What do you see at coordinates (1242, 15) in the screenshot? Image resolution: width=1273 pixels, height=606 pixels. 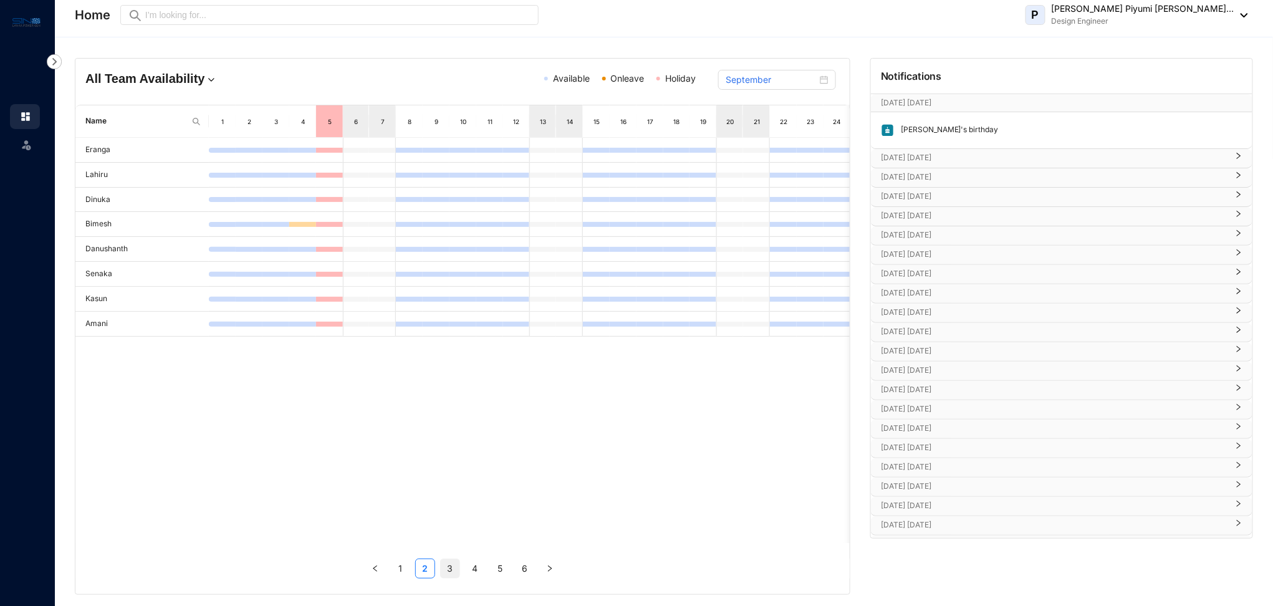 I see `img: dropdown-black.8e83cc76930a90b1a4fdb6d089b7bf3a.svg` at bounding box center [1242, 15].